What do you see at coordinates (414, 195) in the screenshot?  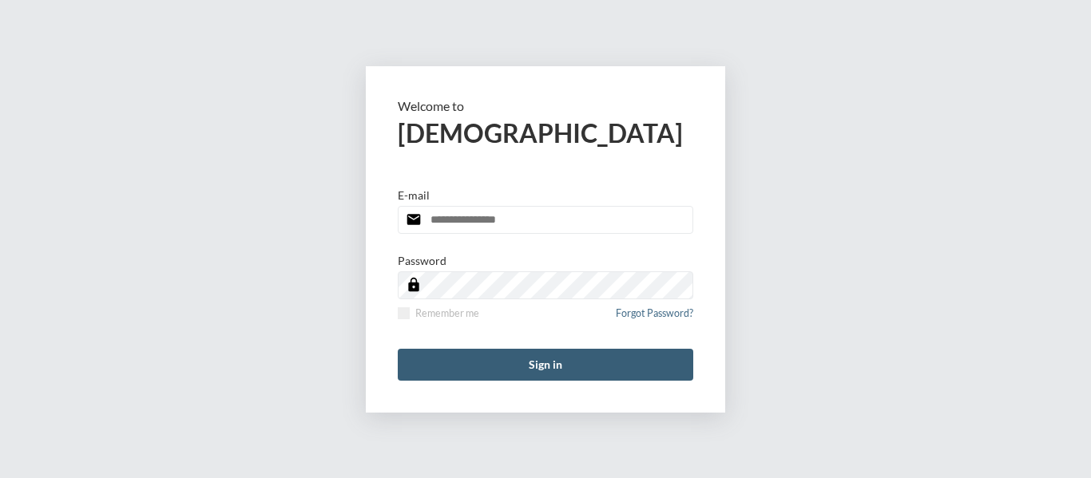 I see `p: E-mail` at bounding box center [414, 195].